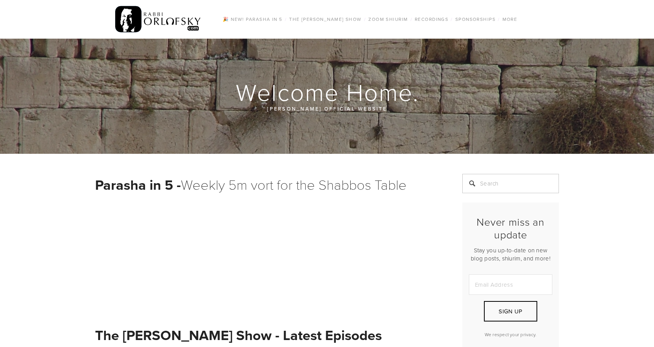  I want to click on a: More, so click(510, 19).